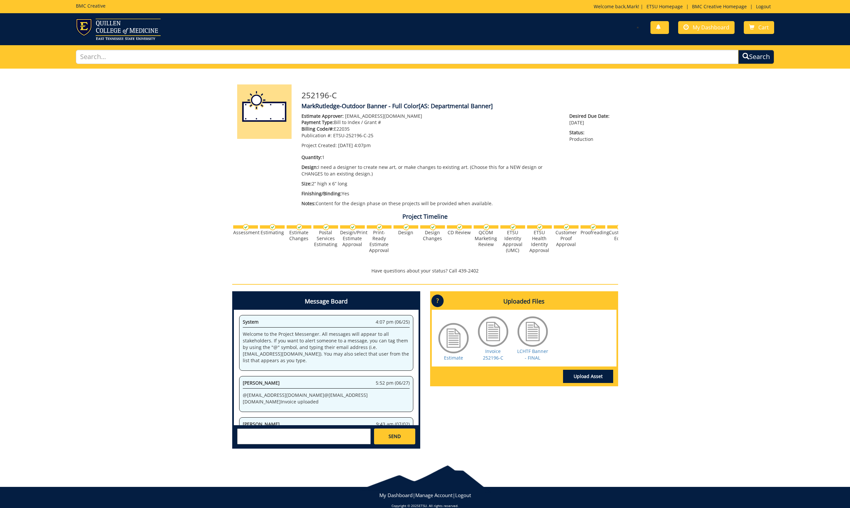  Describe the element at coordinates (588, 377) in the screenshot. I see `a: Upload Asset` at that location.